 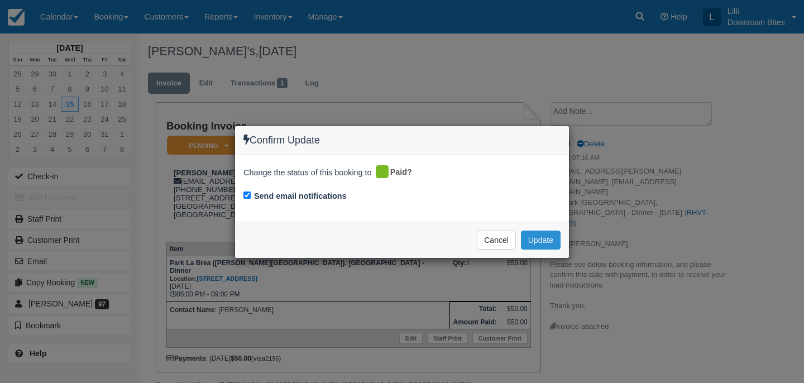 I want to click on div: Paid?, so click(x=397, y=172).